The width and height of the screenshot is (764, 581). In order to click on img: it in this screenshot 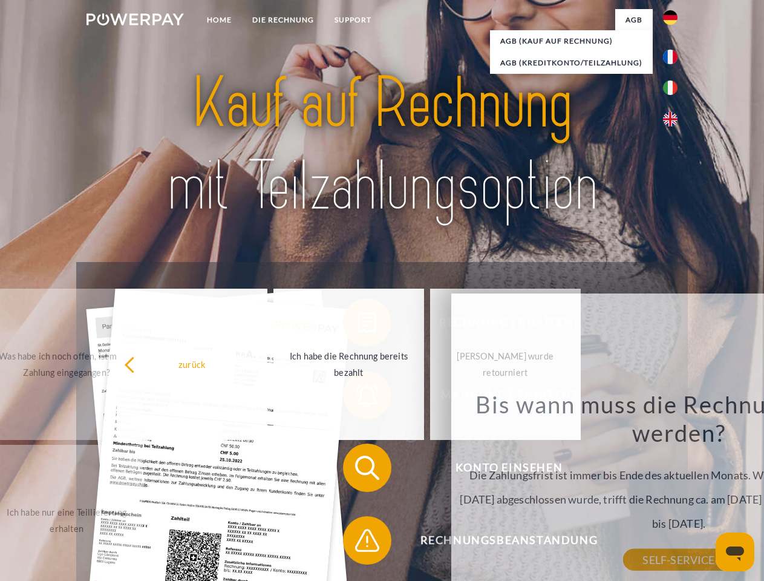, I will do `click(670, 88)`.